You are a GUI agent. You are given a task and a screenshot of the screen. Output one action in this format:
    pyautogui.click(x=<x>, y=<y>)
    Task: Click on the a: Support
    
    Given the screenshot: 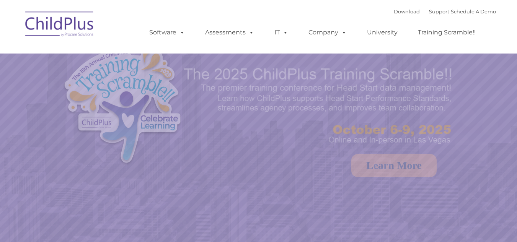 What is the action you would take?
    pyautogui.click(x=439, y=11)
    